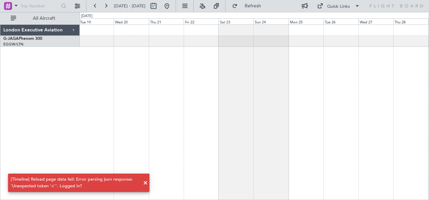  Describe the element at coordinates (253, 6) in the screenshot. I see `span: Refresh` at that location.